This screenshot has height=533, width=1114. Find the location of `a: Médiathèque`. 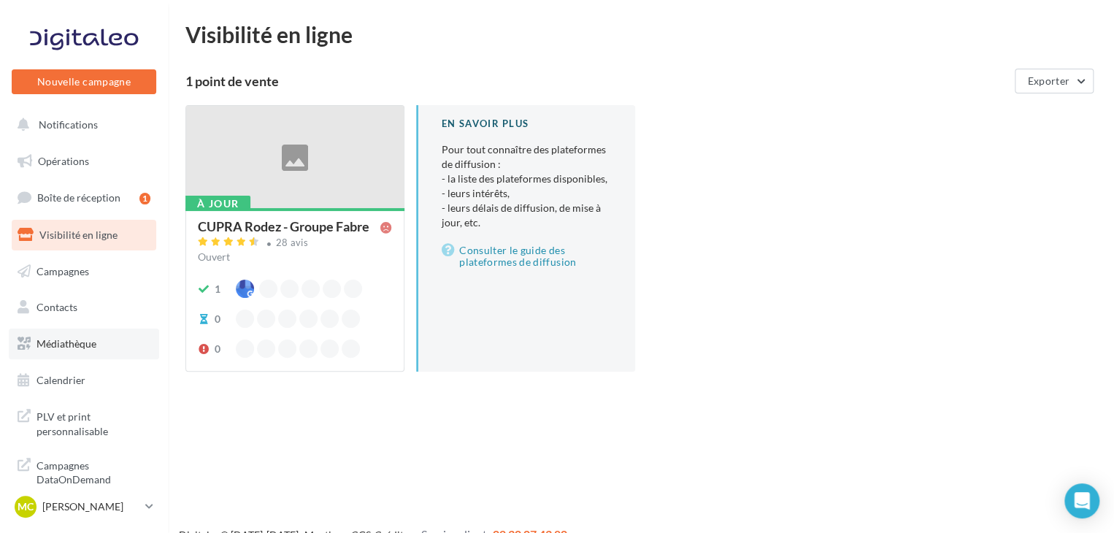

a: Médiathèque is located at coordinates (84, 344).